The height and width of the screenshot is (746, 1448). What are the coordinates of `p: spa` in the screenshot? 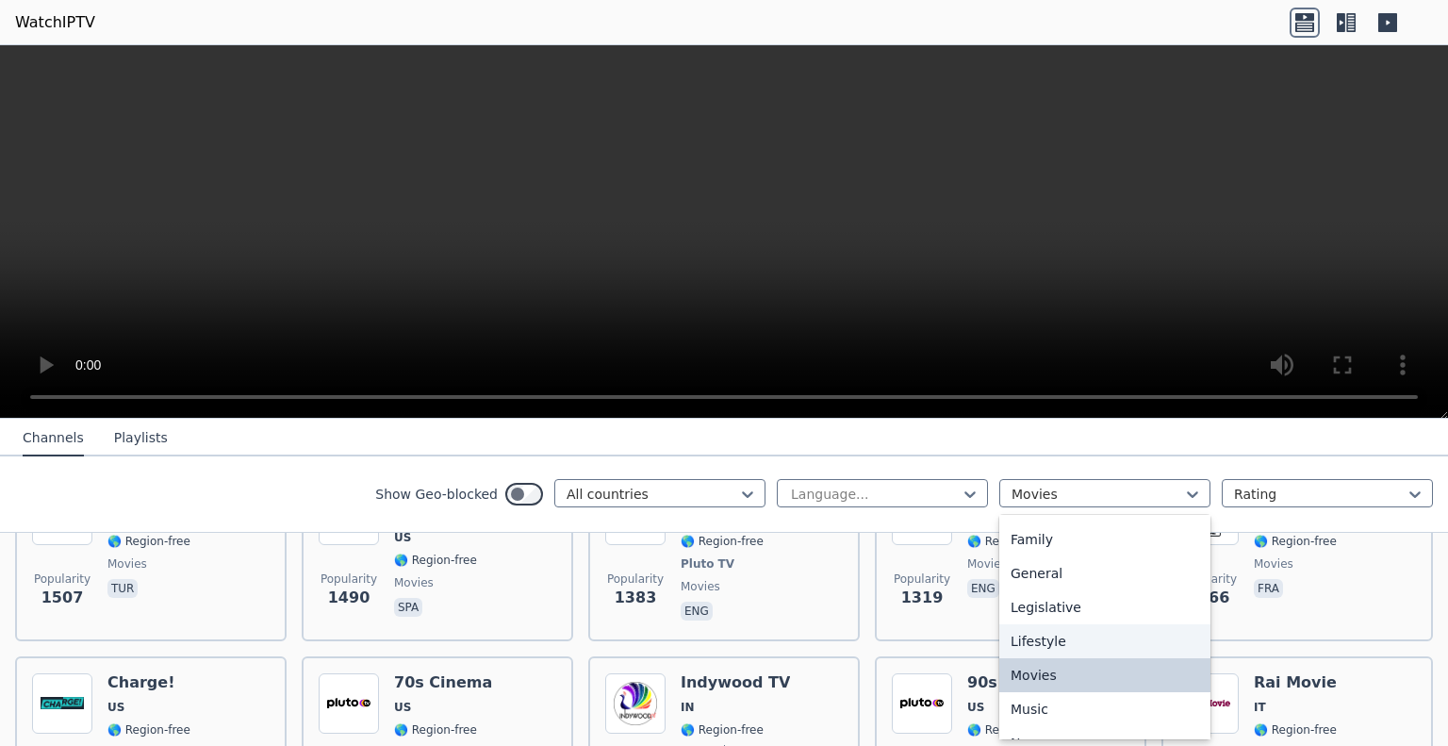 It's located at (408, 607).